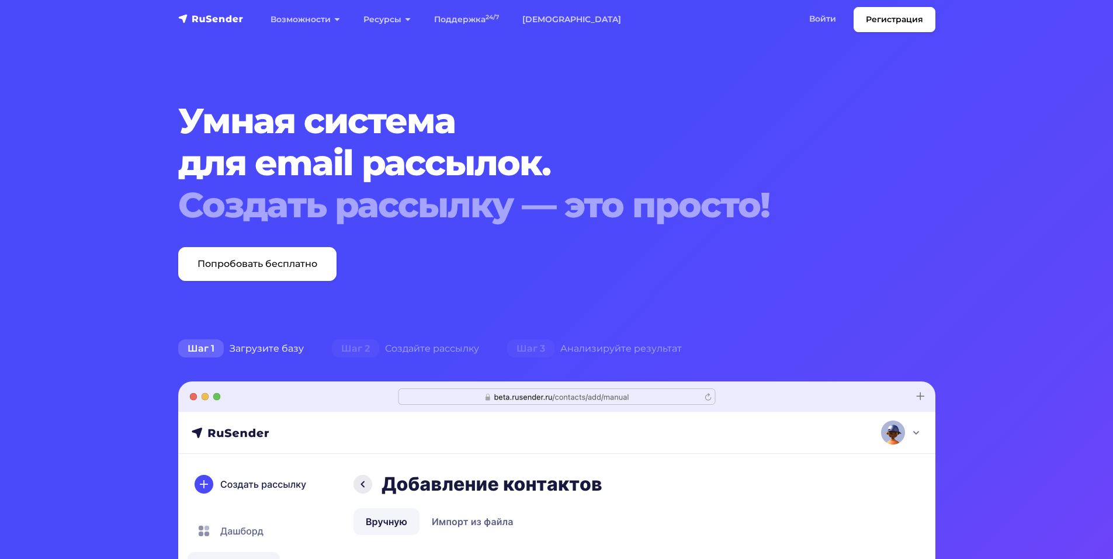 This screenshot has height=559, width=1113. I want to click on div: Анализируйте результат, so click(594, 349).